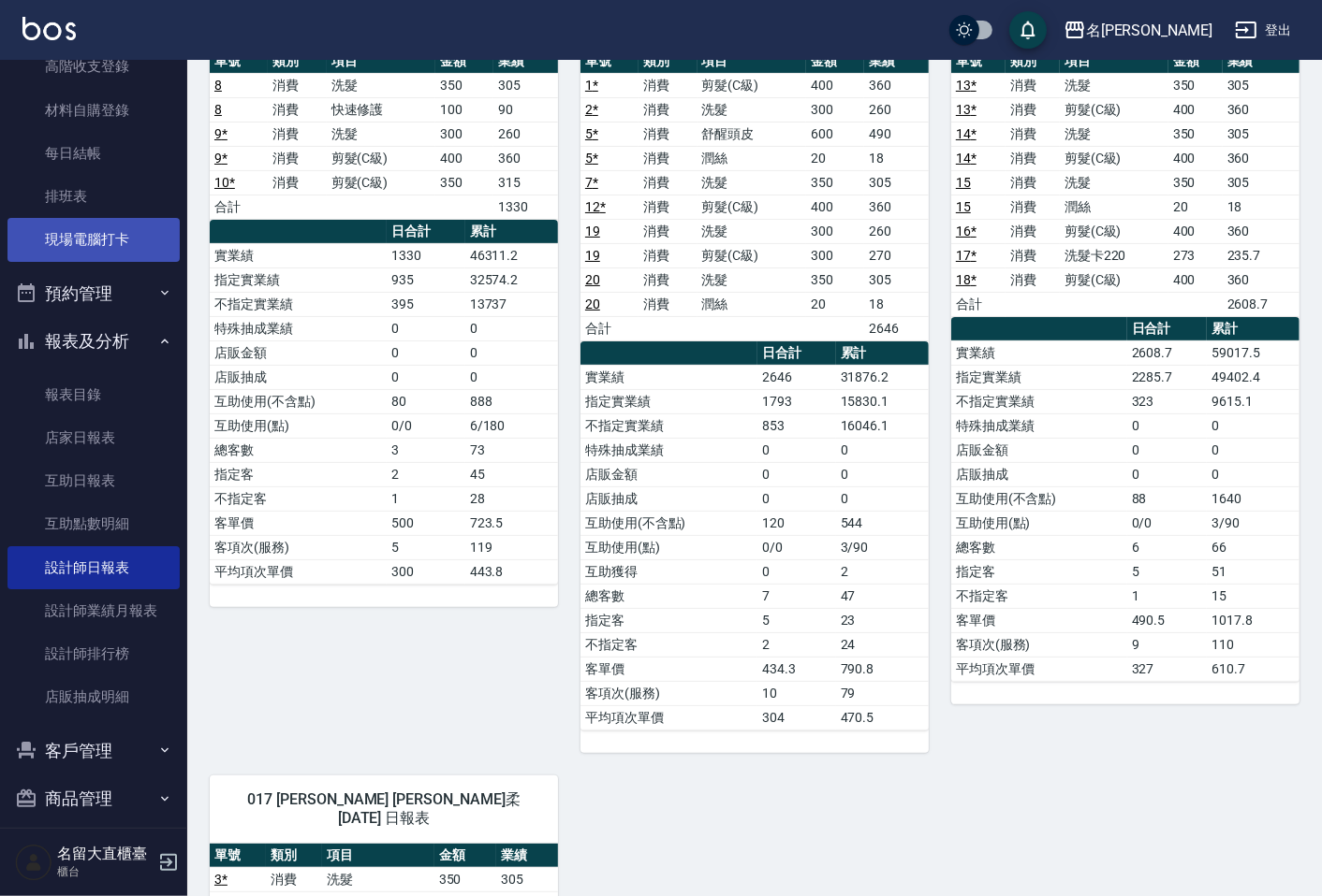 This screenshot has width=1322, height=896. What do you see at coordinates (1039, 475) in the screenshot?
I see `td: 店販抽成` at bounding box center [1039, 475].